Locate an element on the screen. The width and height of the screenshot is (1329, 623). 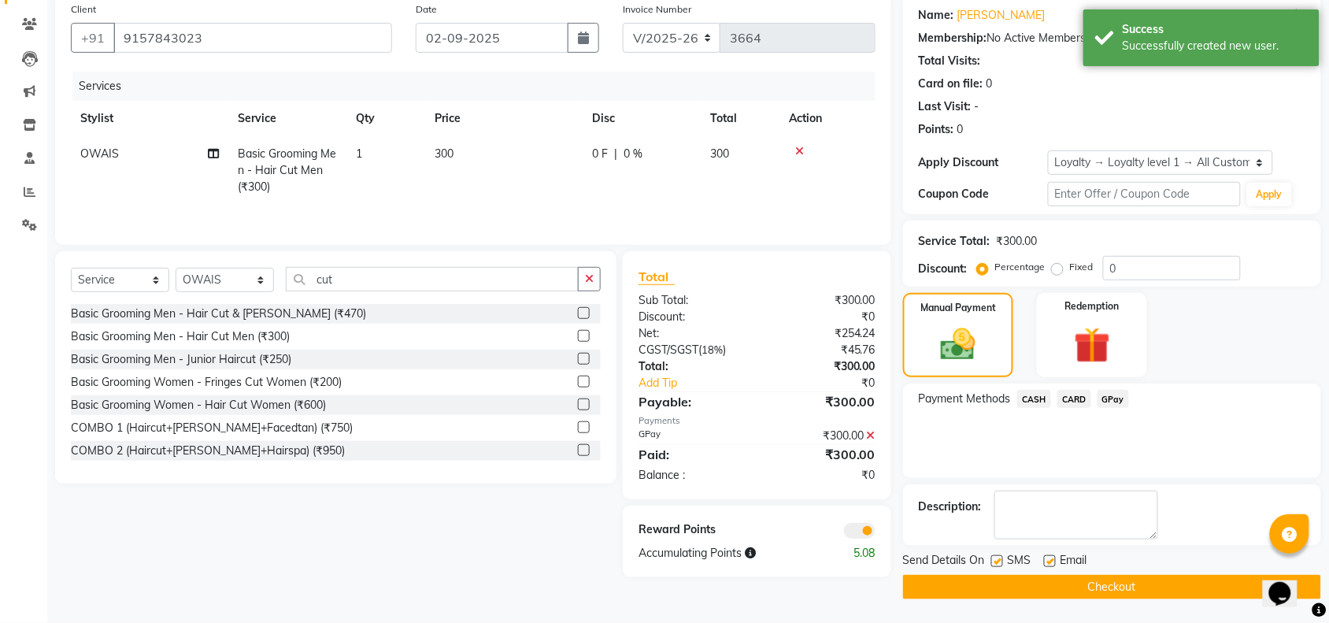
div: Name: is located at coordinates (936, 15).